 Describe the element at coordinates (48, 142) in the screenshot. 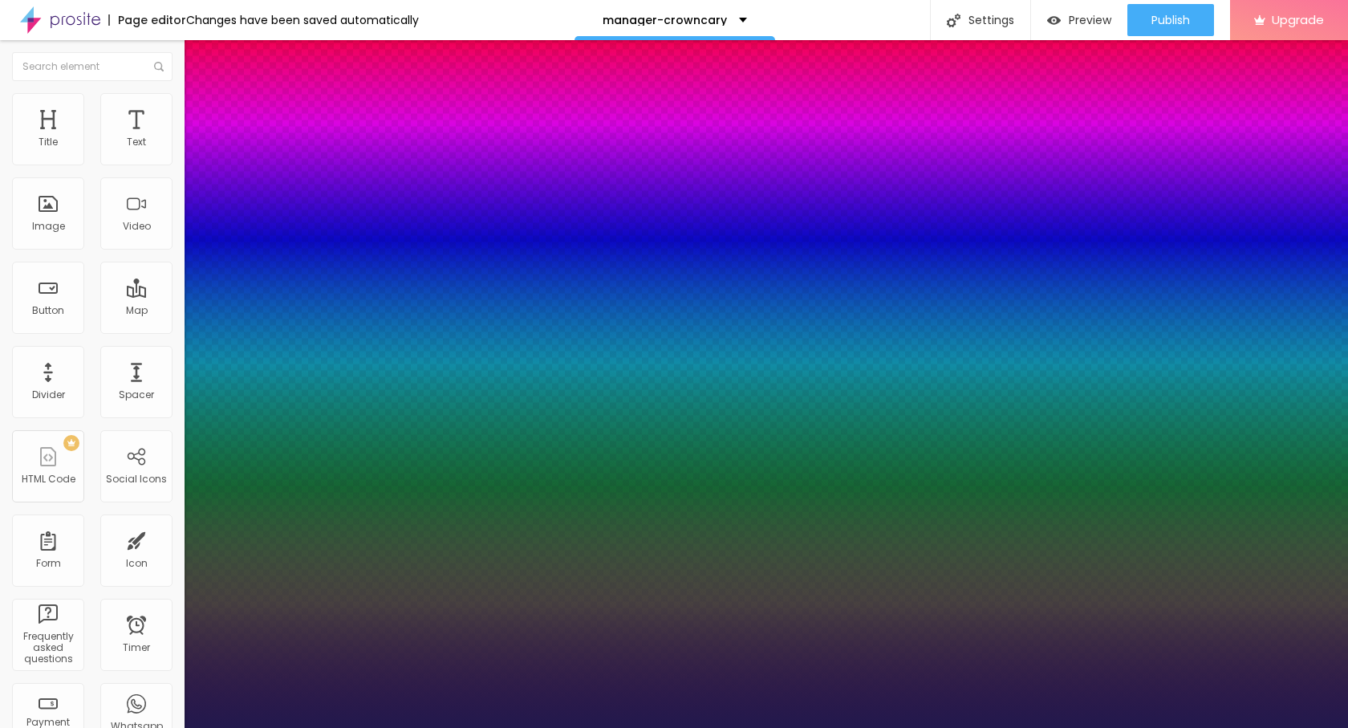

I see `div: Title` at that location.